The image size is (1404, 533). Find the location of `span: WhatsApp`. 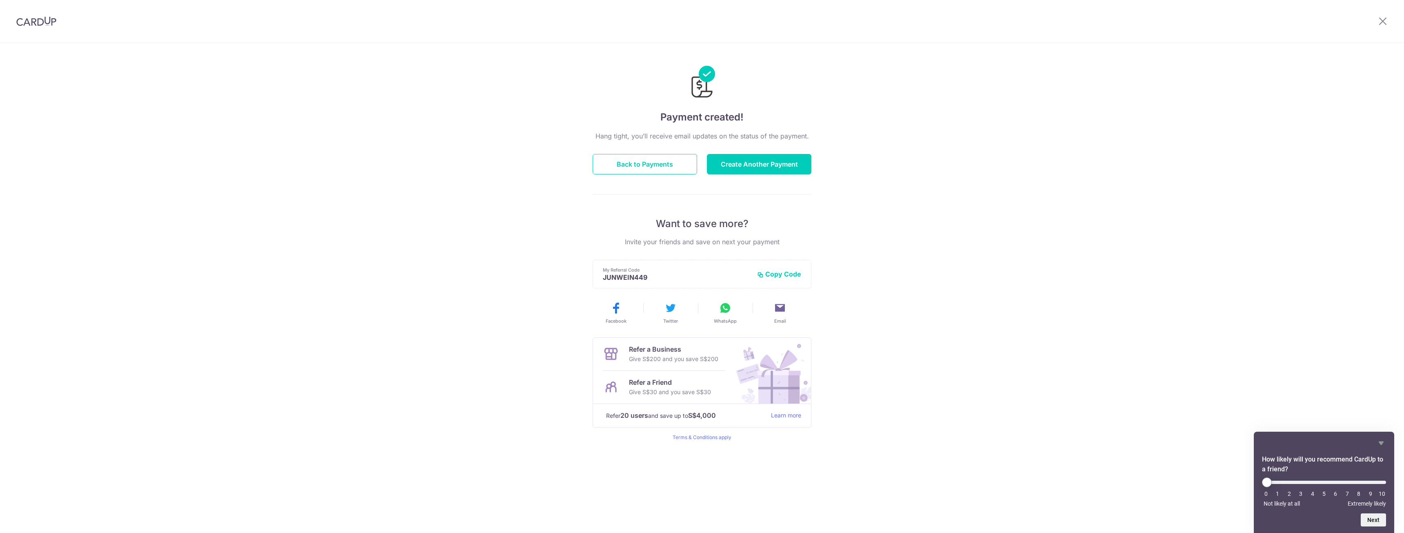

span: WhatsApp is located at coordinates (725, 321).